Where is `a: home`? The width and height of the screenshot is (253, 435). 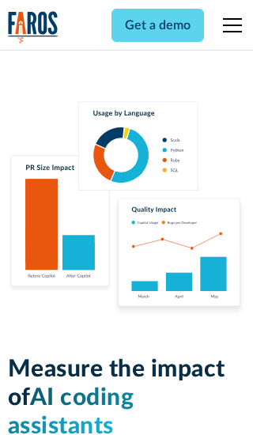 a: home is located at coordinates (33, 27).